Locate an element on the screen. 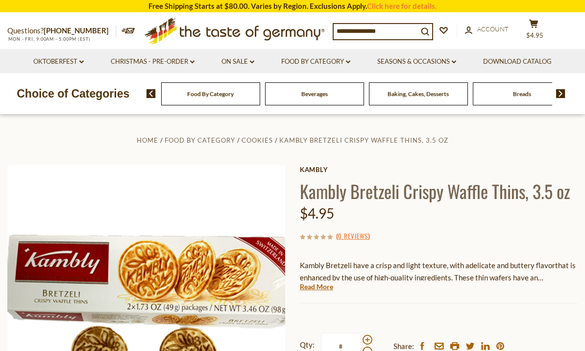 Image resolution: width=585 pixels, height=351 pixels. a: Download Catalog is located at coordinates (517, 62).